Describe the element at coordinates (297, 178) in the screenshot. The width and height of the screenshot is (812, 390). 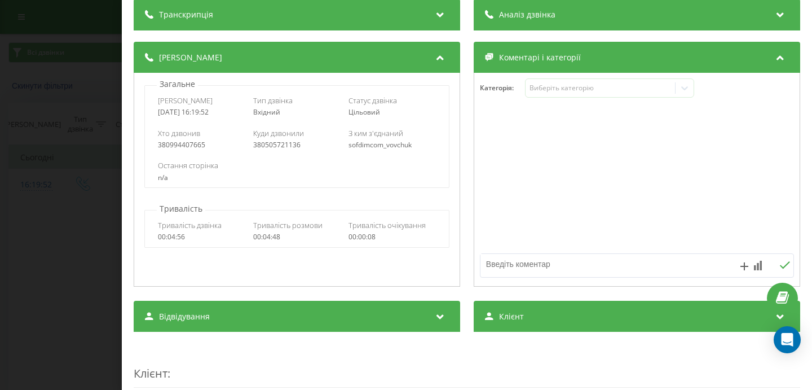
I see `div: n/a` at that location.